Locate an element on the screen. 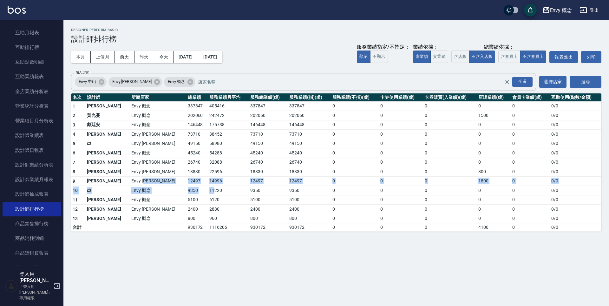  th: 互助使用(點數/金額) is located at coordinates (576, 97).